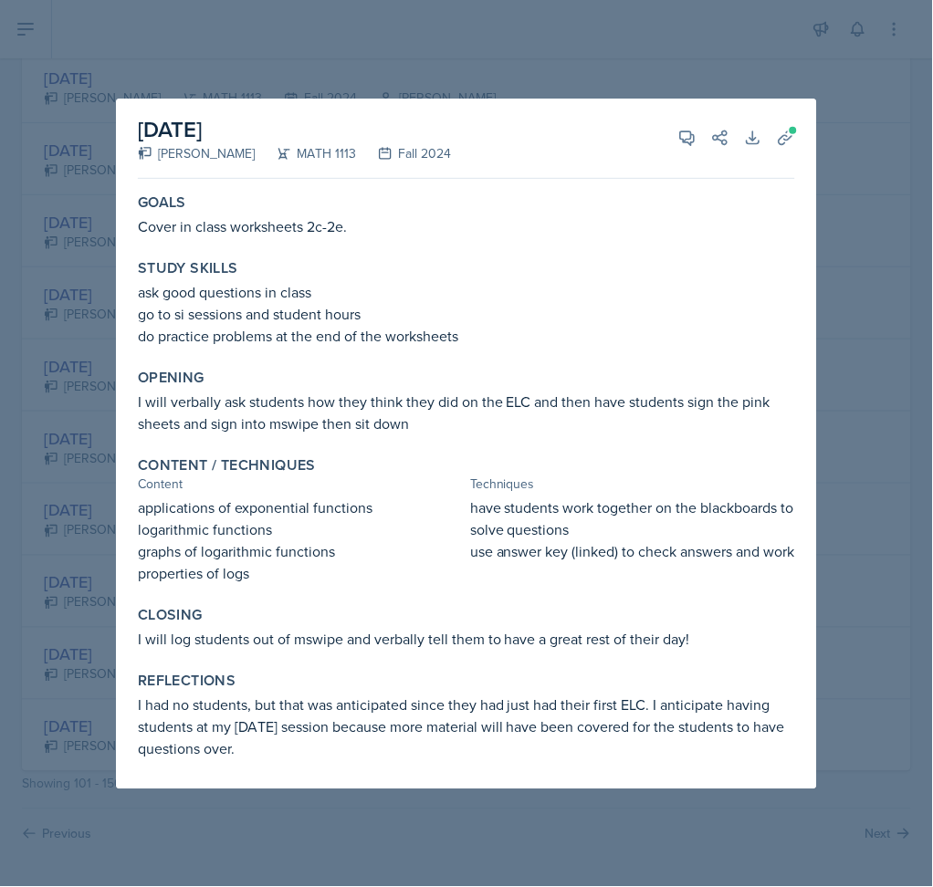  What do you see at coordinates (466, 413) in the screenshot?
I see `p: I will verbally ask students how they think they did on the ELC and then have students sign the p...` at bounding box center [466, 413].